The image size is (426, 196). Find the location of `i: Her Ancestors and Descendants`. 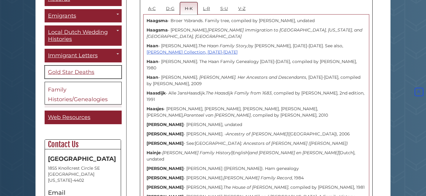

i: Her Ancestors and Descendants is located at coordinates (272, 77).